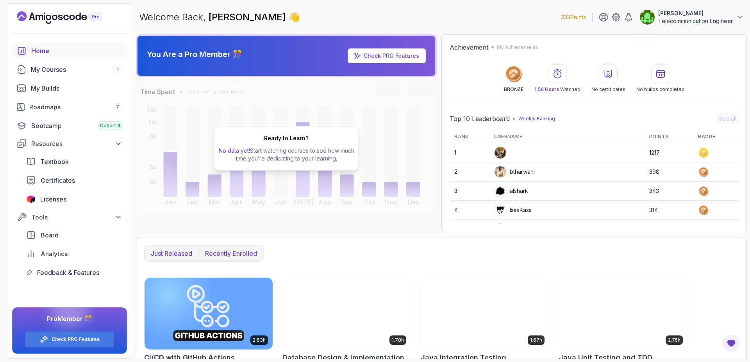  Describe the element at coordinates (513, 210) in the screenshot. I see `div: IssaKass` at that location.